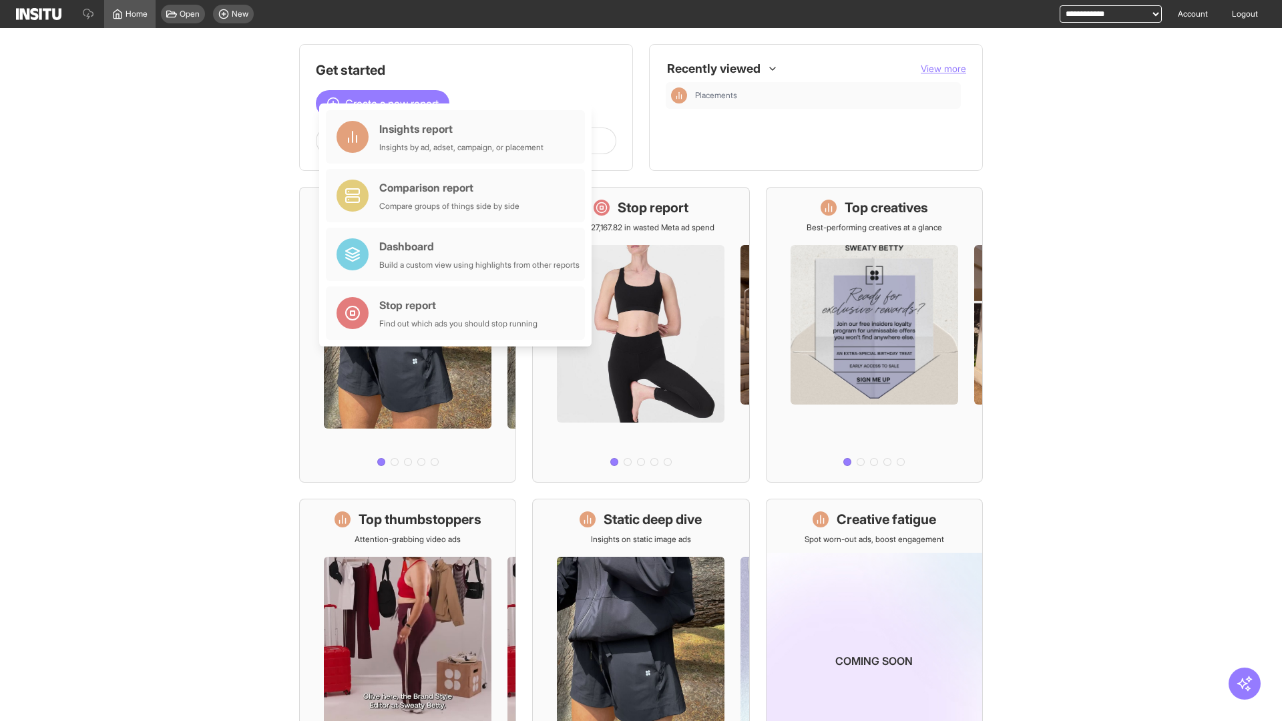 The width and height of the screenshot is (1282, 721). I want to click on div: Compare groups of things side by side, so click(449, 206).